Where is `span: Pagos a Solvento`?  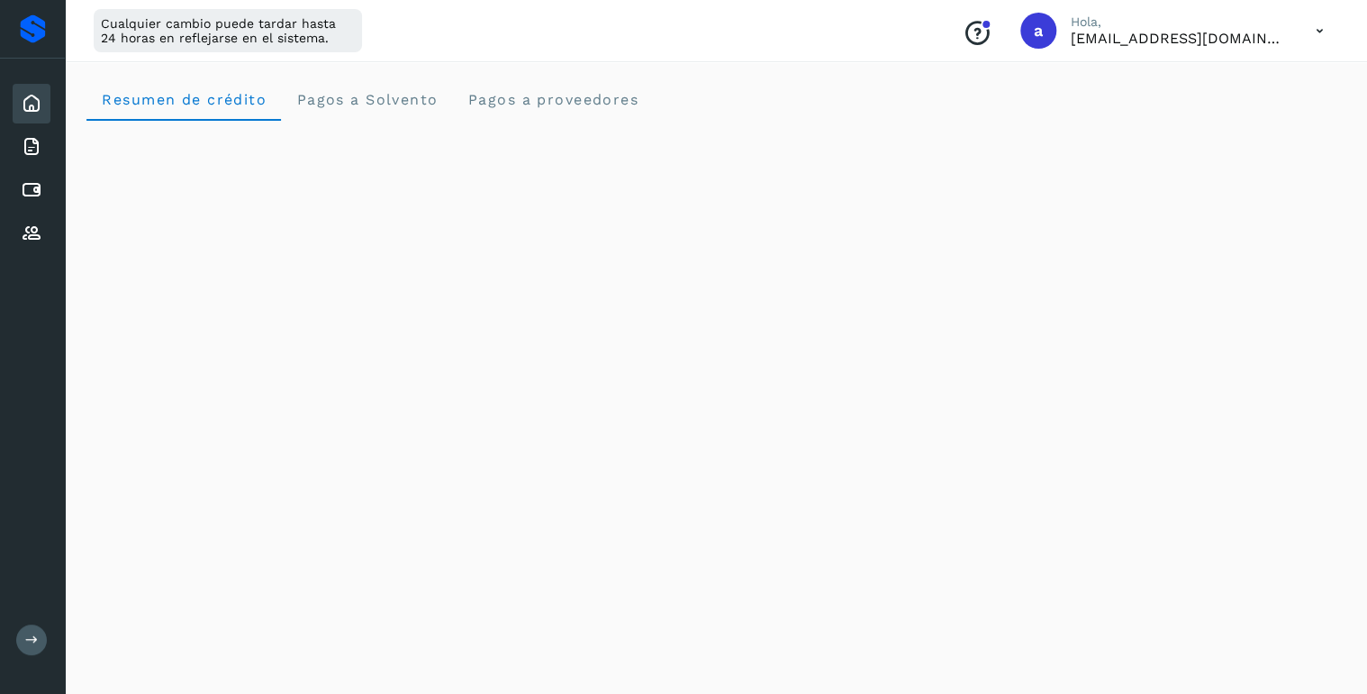
span: Pagos a Solvento is located at coordinates (367, 99).